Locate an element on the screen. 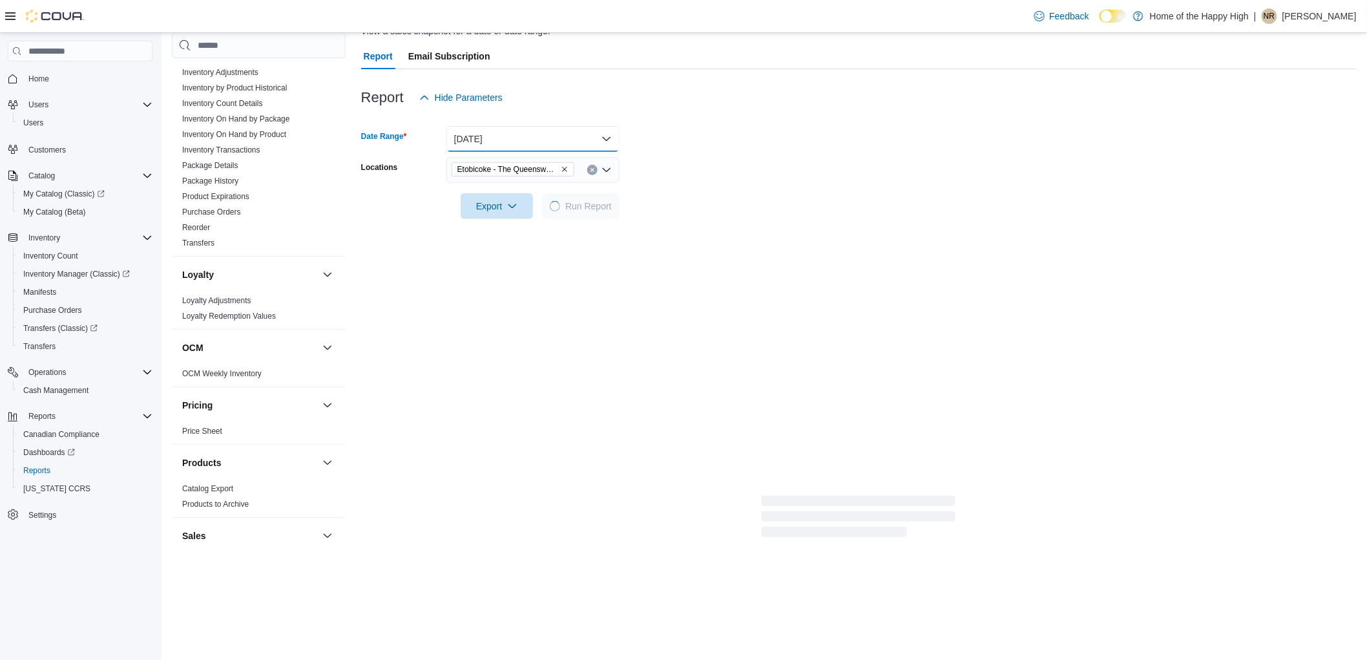 The image size is (1367, 660). button: Hide Parameters is located at coordinates (461, 98).